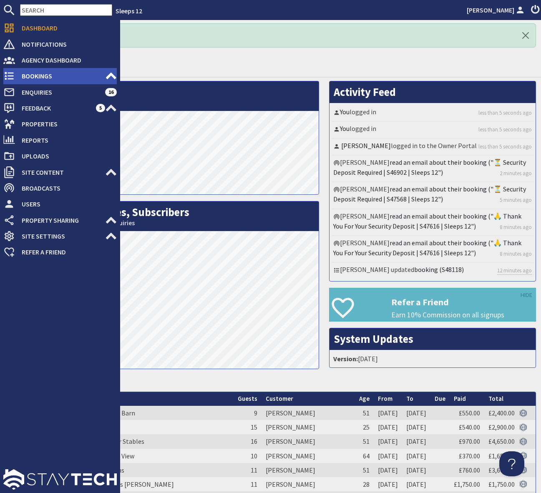  I want to click on a: £550.00, so click(469, 413).